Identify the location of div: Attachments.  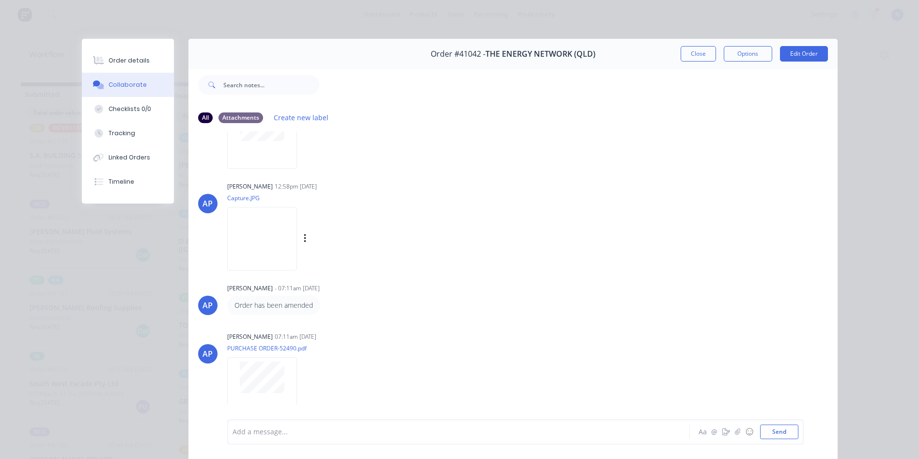
(241, 118).